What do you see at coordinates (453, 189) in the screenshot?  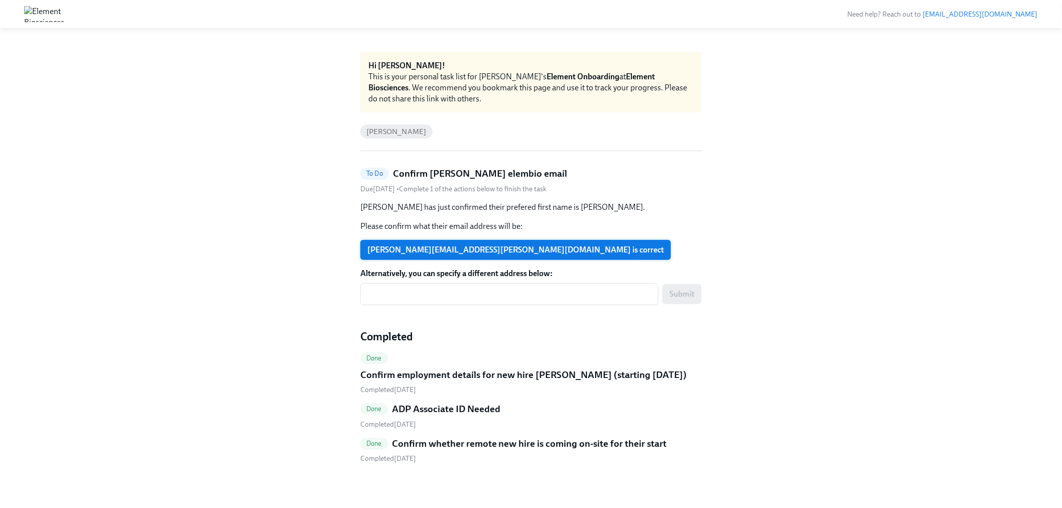 I see `div: • Complete 1 of the actions below to finish the task` at bounding box center [453, 189].